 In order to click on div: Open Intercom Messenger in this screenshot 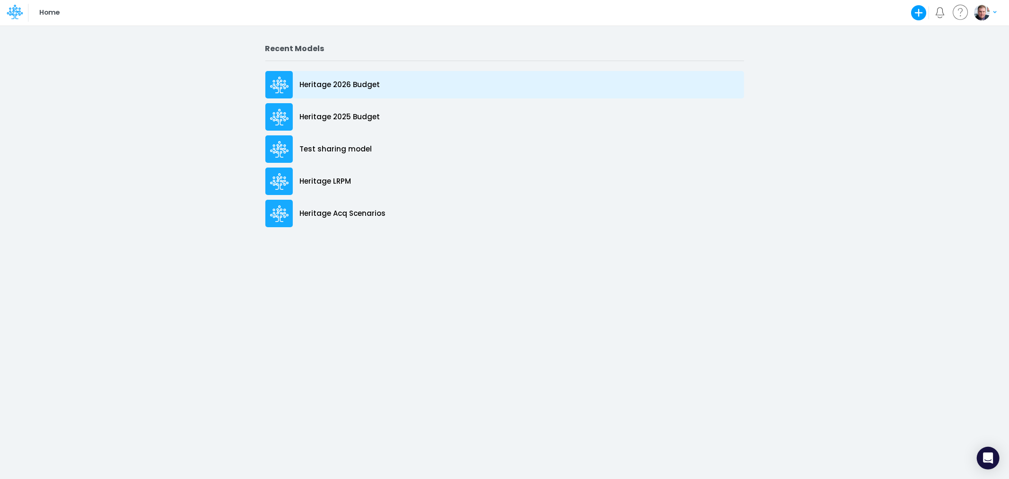, I will do `click(988, 458)`.